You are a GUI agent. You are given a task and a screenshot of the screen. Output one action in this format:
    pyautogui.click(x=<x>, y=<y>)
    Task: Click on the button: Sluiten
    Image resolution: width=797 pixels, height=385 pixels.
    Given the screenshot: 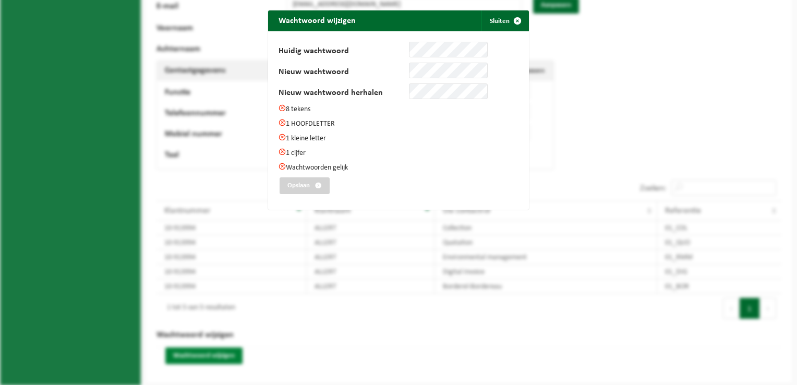 What is the action you would take?
    pyautogui.click(x=505, y=21)
    